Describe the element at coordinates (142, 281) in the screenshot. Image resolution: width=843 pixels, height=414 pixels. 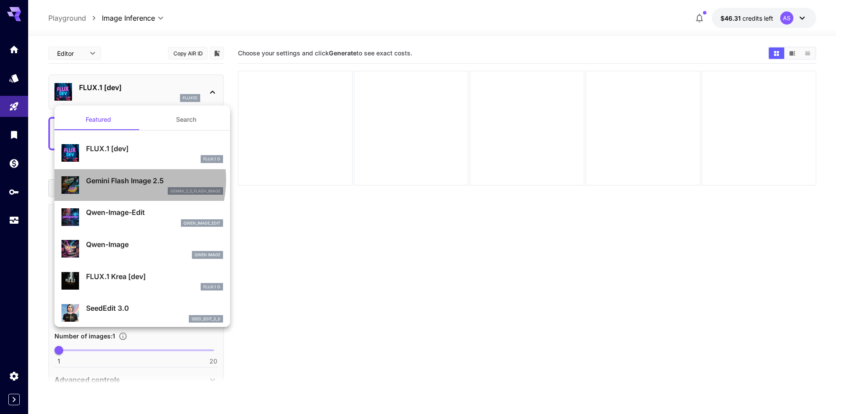
I see `div: FLUX.1 Krea [dev]FLUX.1 D` at that location.